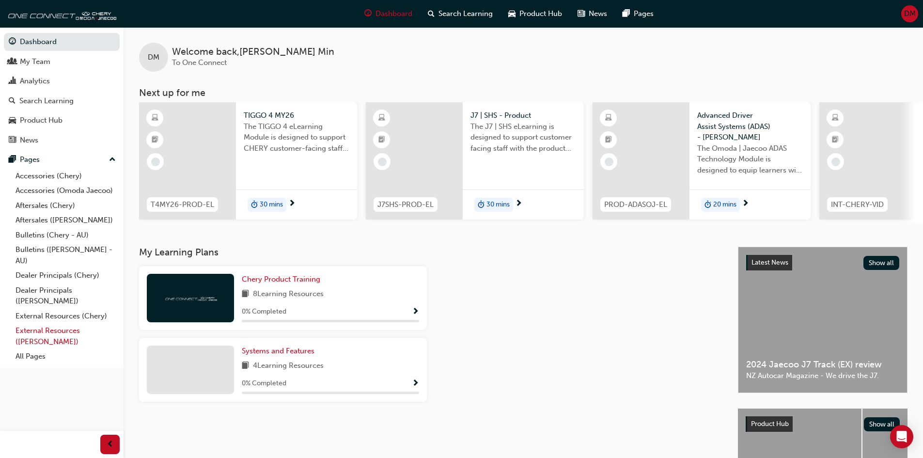 The width and height of the screenshot is (923, 458). I want to click on span: NZ Autocar Magazine - We drive the J7., so click(823, 376).